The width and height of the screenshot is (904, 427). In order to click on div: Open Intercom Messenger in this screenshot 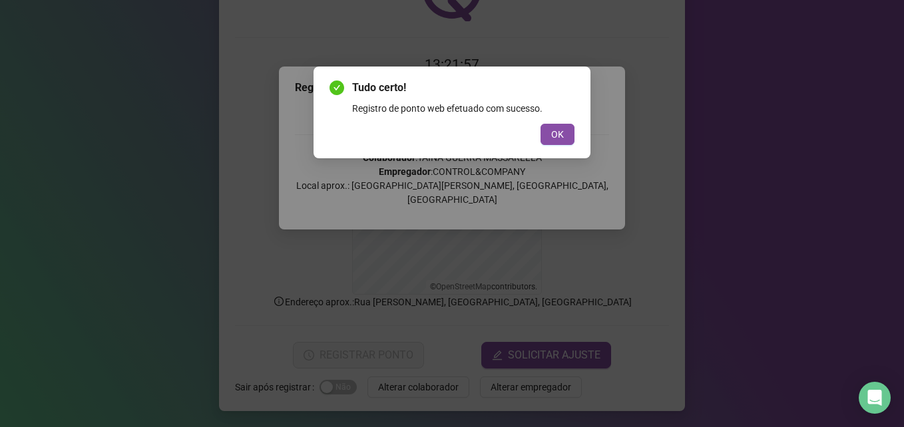, I will do `click(875, 398)`.